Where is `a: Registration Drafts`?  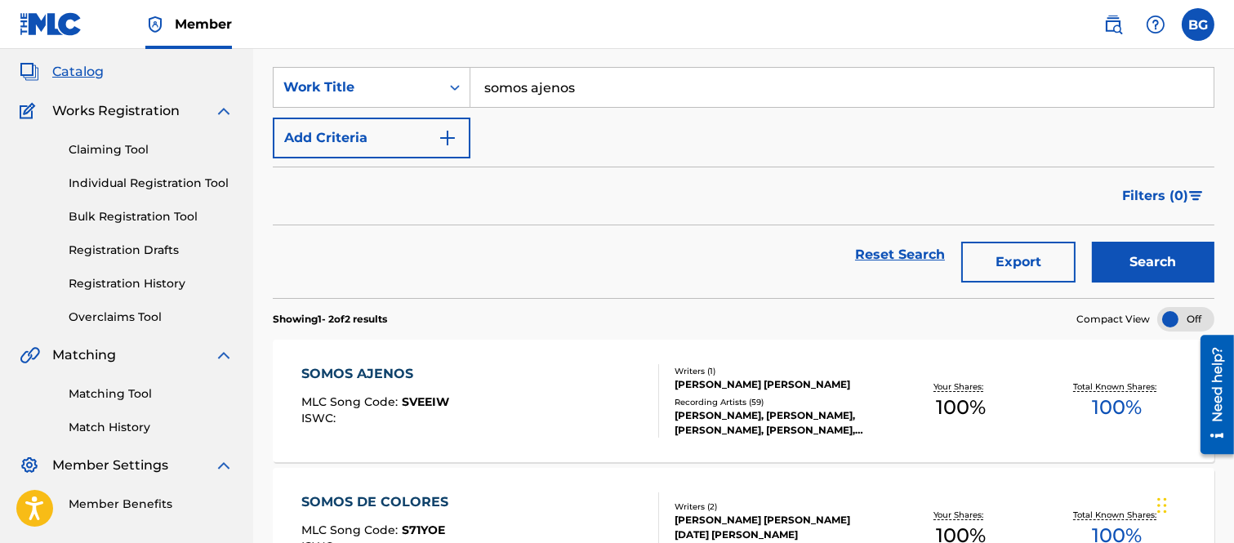 a: Registration Drafts is located at coordinates (151, 250).